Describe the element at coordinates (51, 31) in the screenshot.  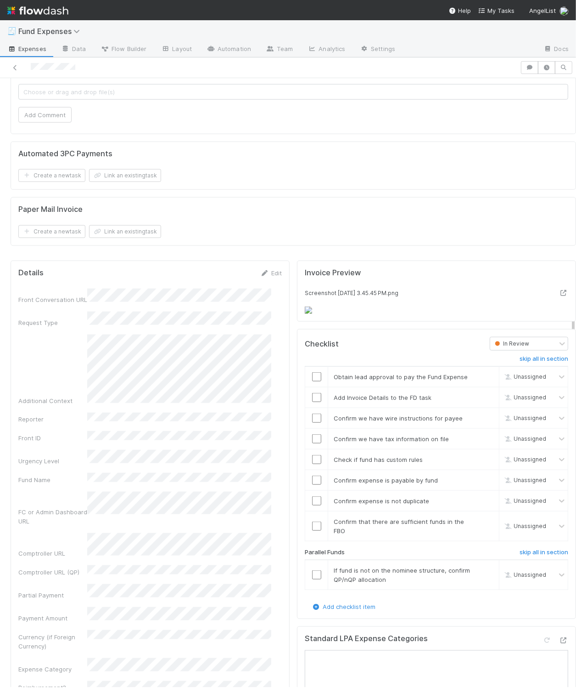
I see `span: Fund Expenses` at that location.